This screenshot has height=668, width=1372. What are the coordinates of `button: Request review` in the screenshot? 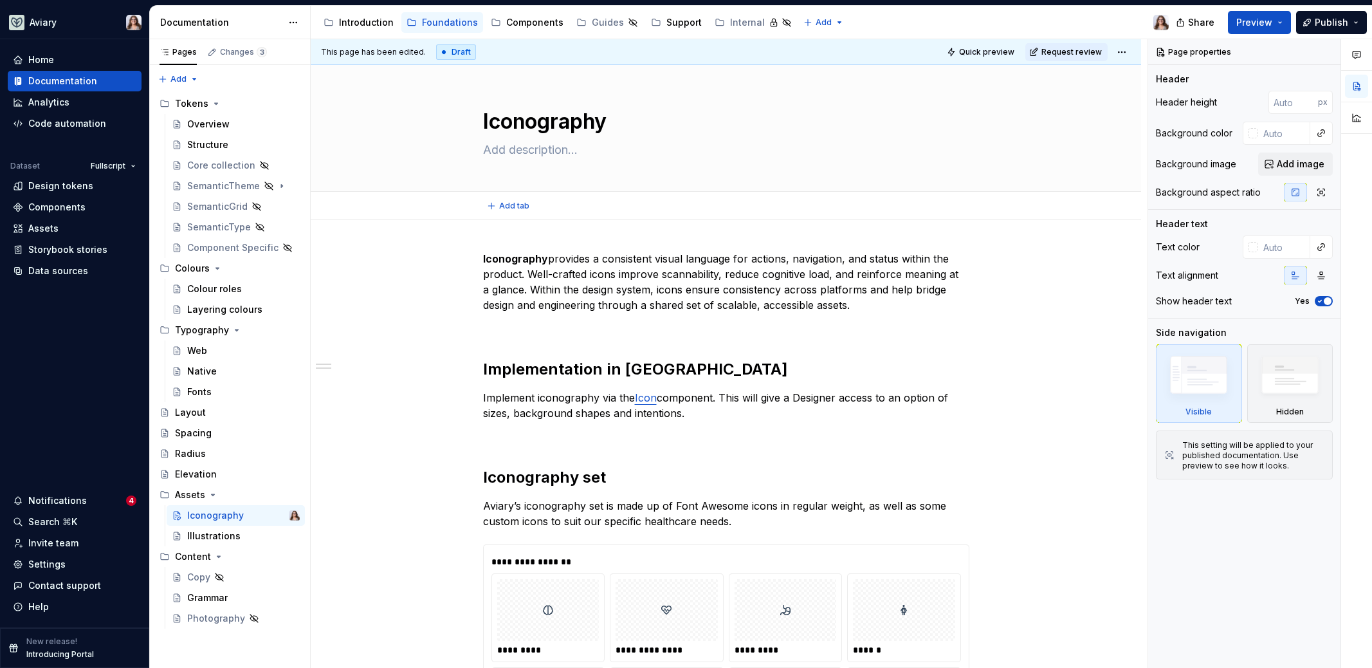 It's located at (1066, 52).